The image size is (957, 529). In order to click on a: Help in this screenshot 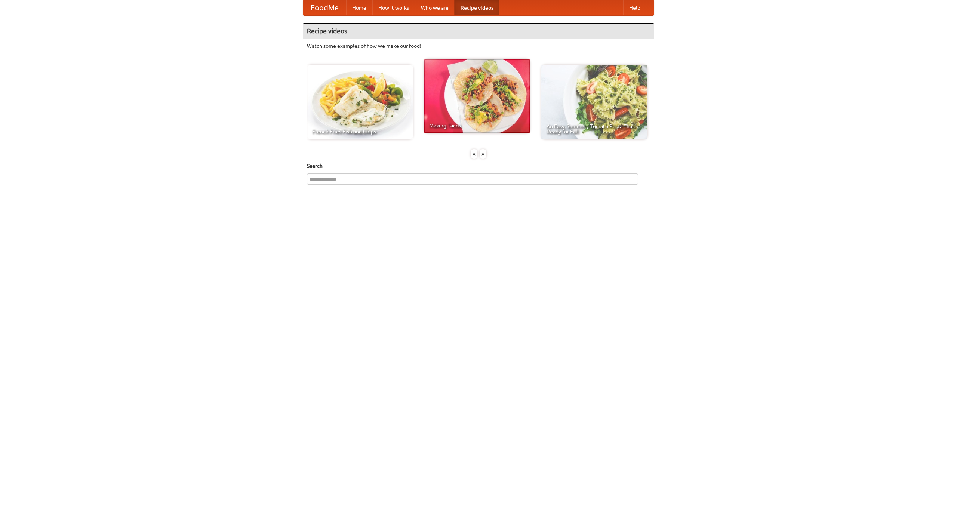, I will do `click(635, 8)`.